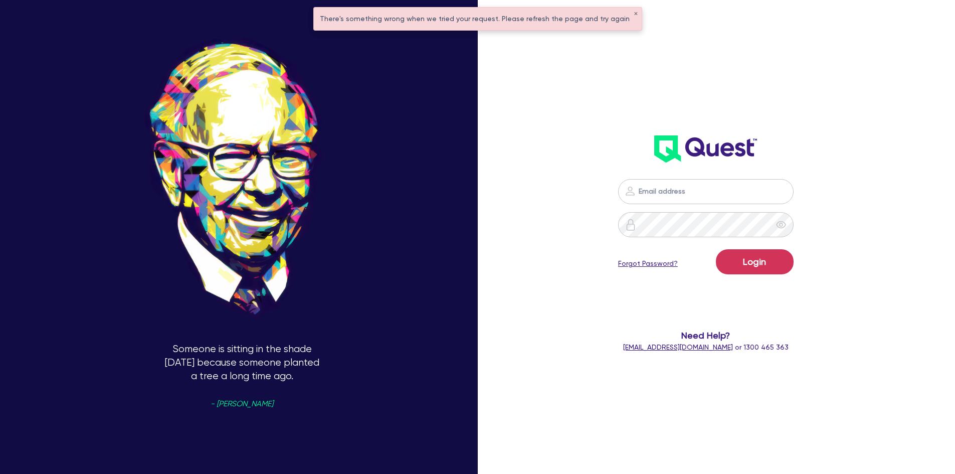 This screenshot has height=474, width=955. What do you see at coordinates (648, 263) in the screenshot?
I see `a: Forgot Password?` at bounding box center [648, 263].